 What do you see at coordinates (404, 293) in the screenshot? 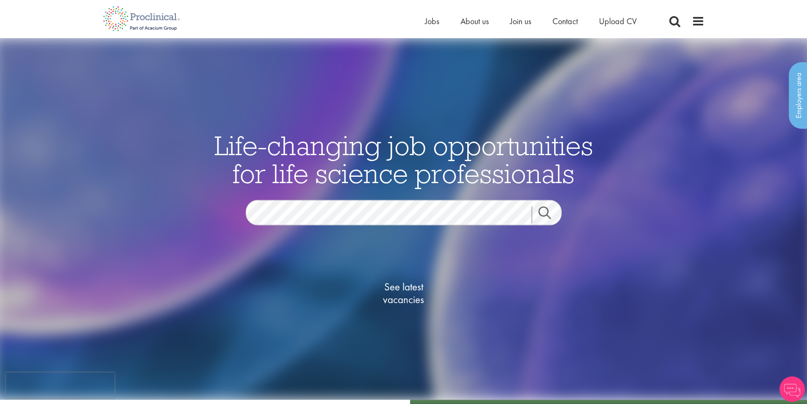
I see `a: See latestvacancies` at bounding box center [404, 293].